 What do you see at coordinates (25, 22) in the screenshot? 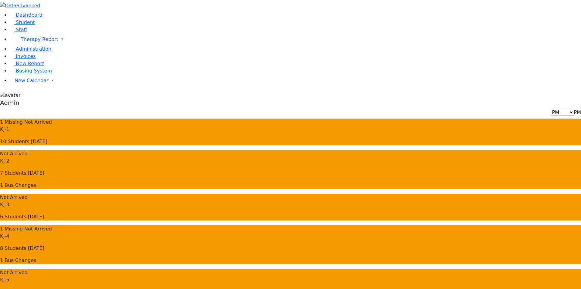
I see `span: Student` at bounding box center [25, 22].